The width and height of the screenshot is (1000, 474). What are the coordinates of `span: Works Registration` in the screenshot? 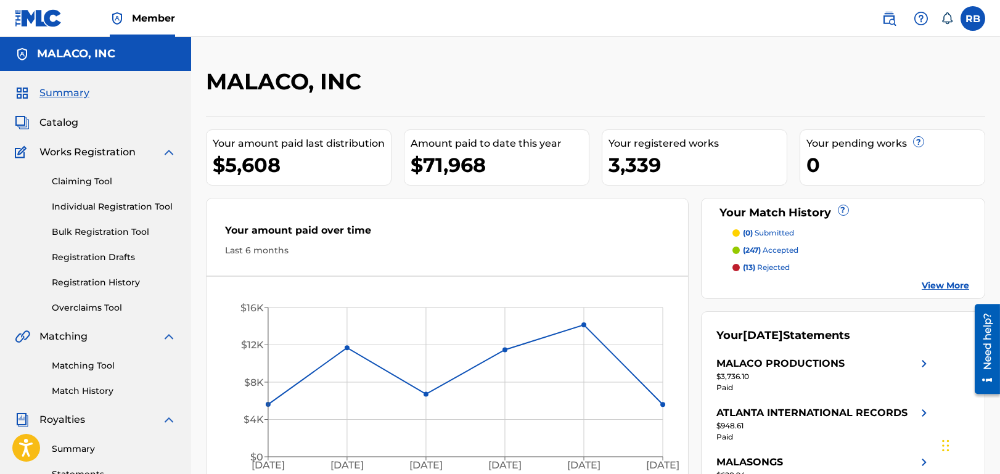 It's located at (88, 152).